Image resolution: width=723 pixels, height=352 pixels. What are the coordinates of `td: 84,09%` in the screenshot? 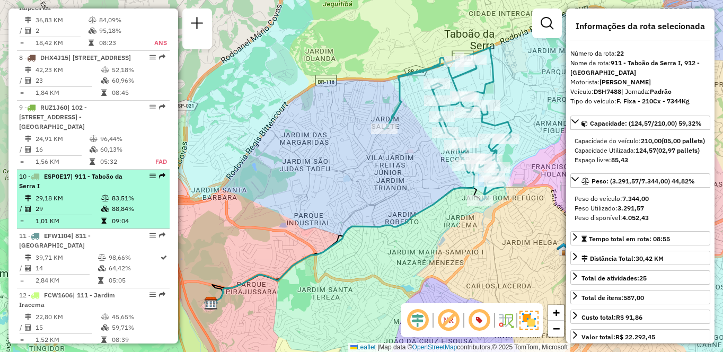 It's located at (120, 20).